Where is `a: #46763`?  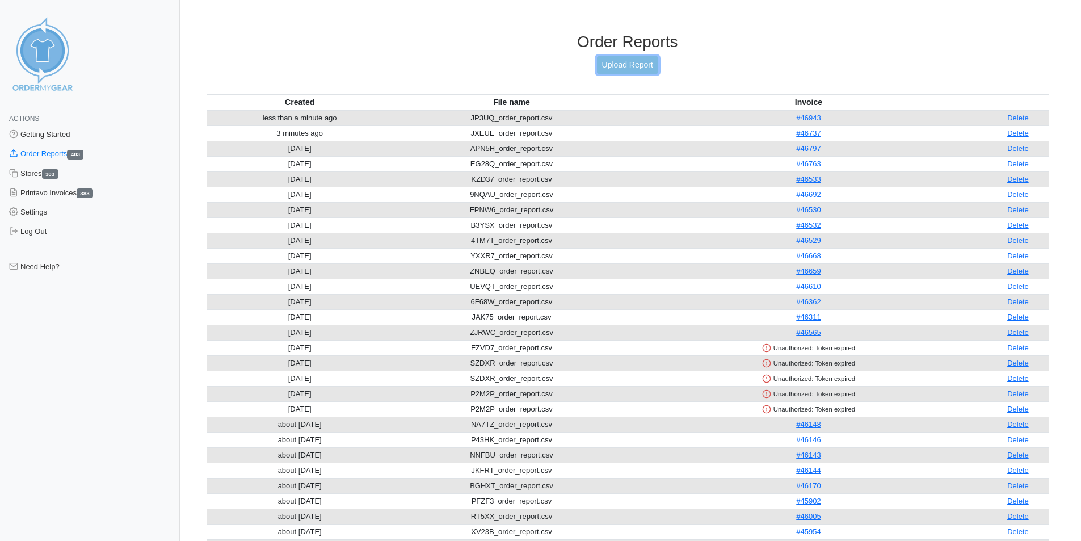 a: #46763 is located at coordinates (808, 163).